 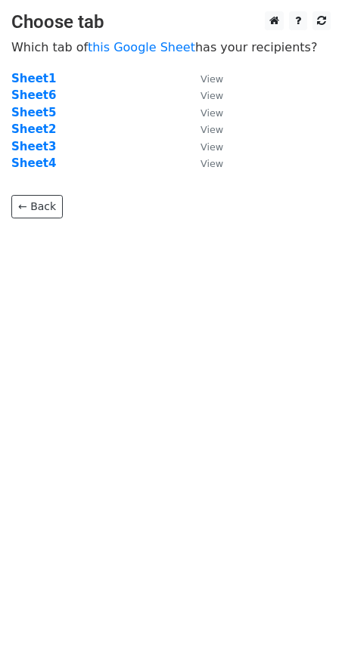 What do you see at coordinates (33, 113) in the screenshot?
I see `a: Sheet5` at bounding box center [33, 113].